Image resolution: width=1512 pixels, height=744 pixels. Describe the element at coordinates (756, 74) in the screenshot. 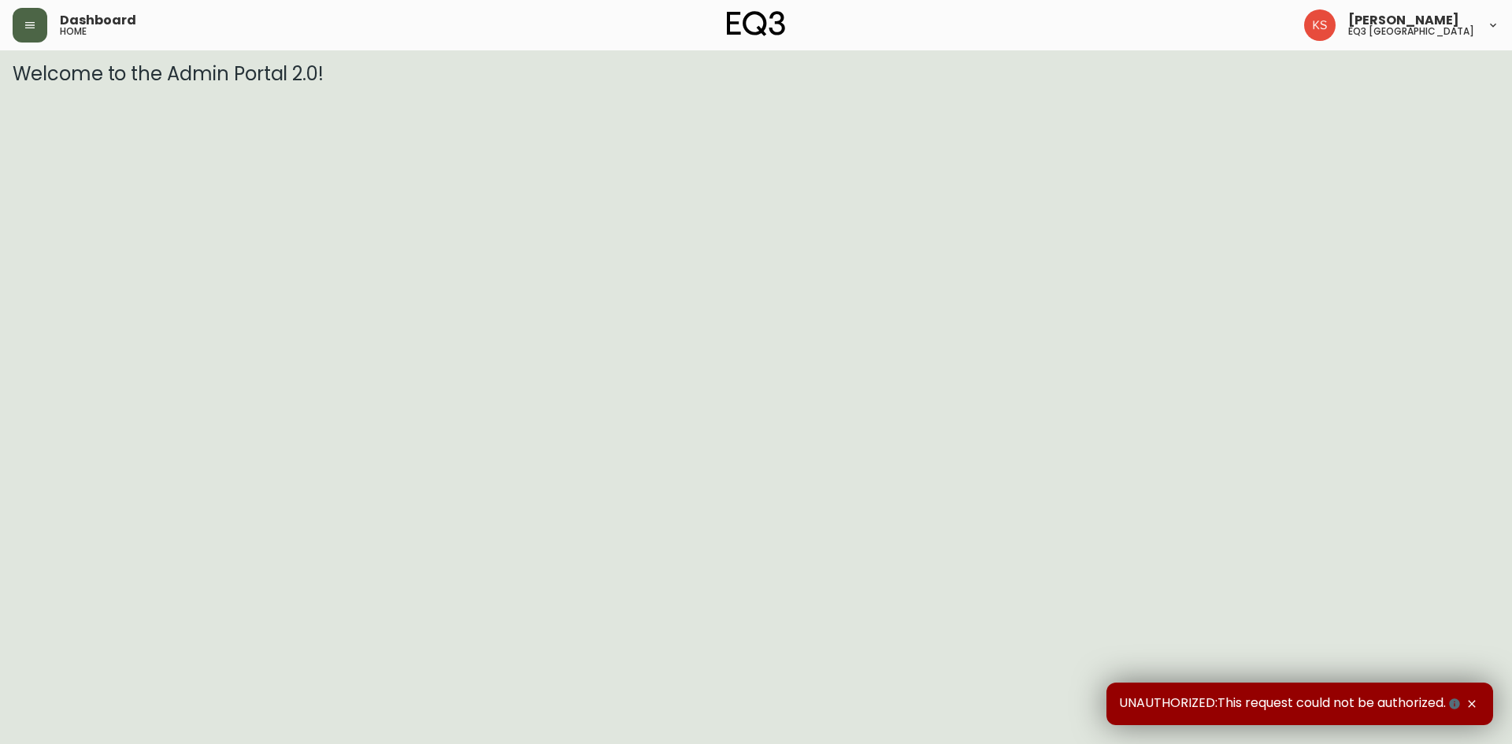

I see `h3: Welcome to the Admin Portal 2.0!` at that location.